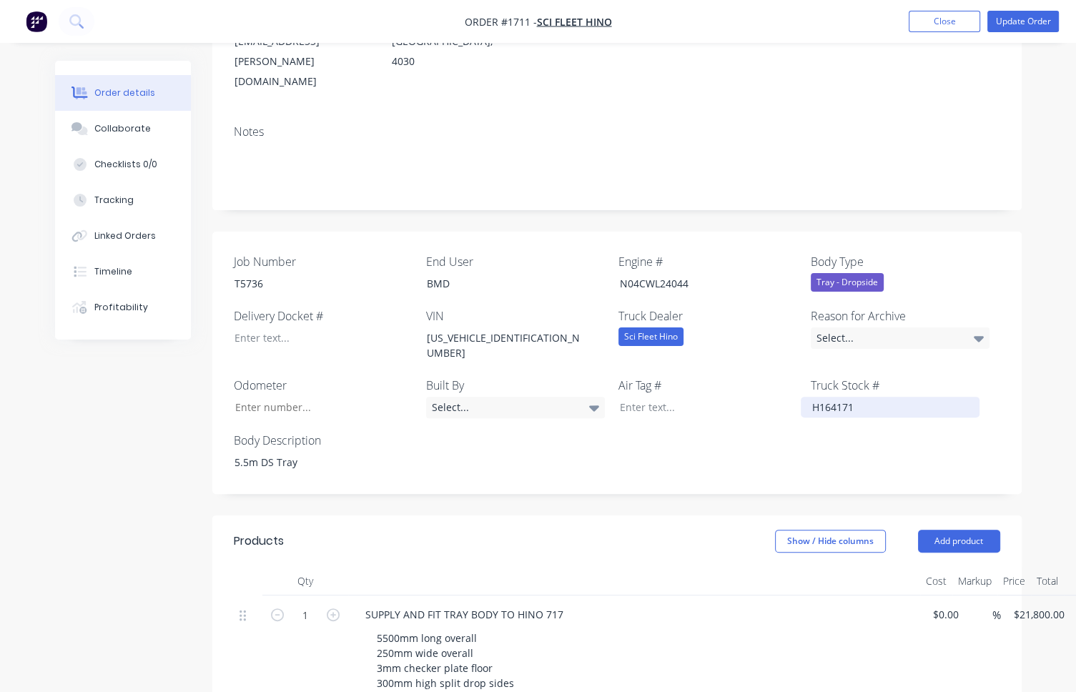 The width and height of the screenshot is (1076, 692). I want to click on div: Sci Fleet Hino, so click(651, 337).